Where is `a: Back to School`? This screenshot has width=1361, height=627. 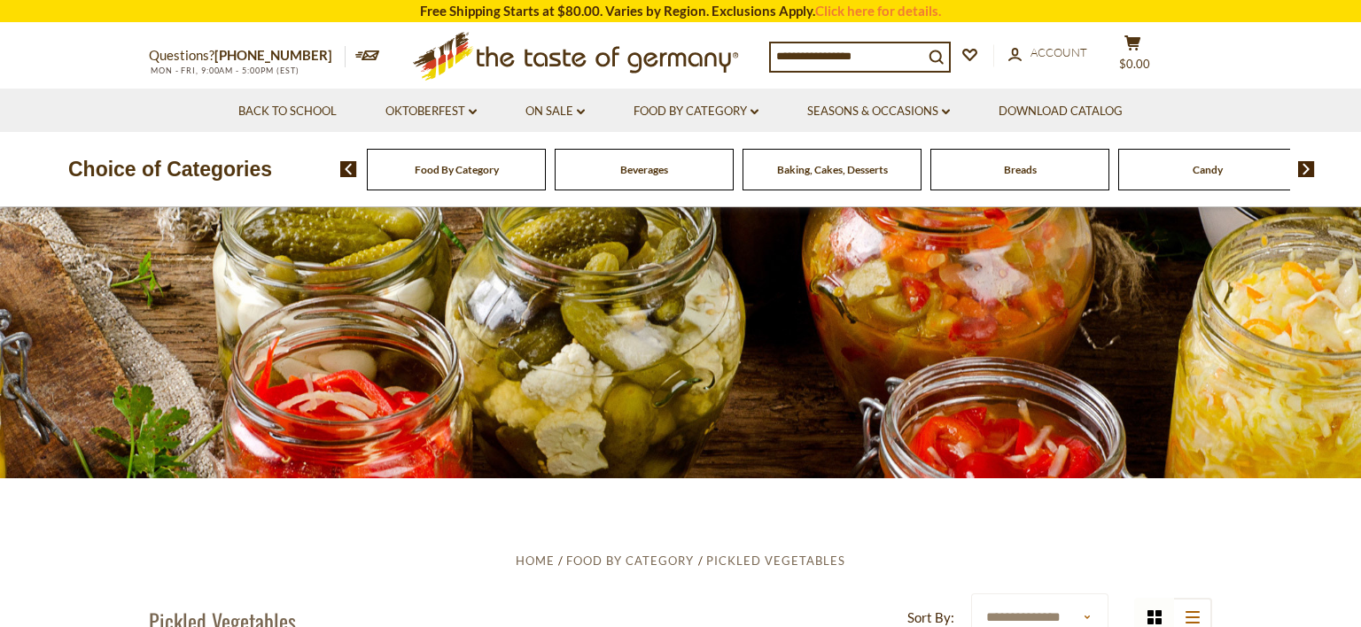
a: Back to School is located at coordinates (287, 112).